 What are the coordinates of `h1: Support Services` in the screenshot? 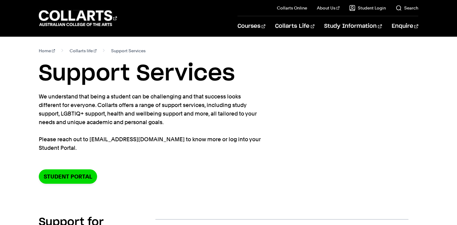 It's located at (228, 74).